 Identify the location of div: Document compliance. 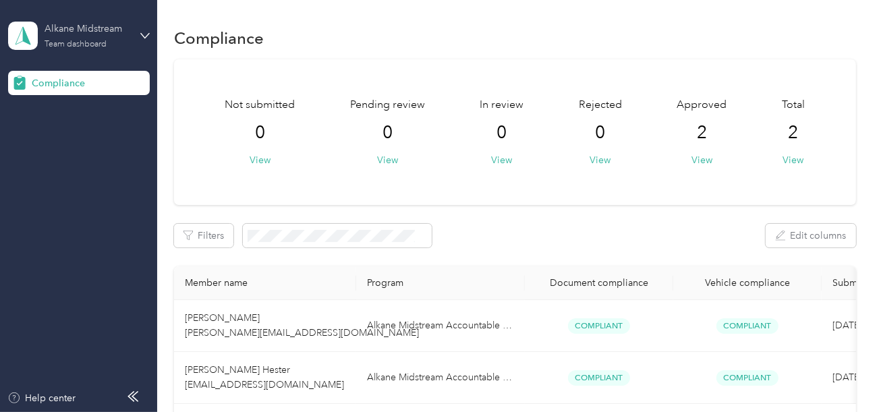
(599, 283).